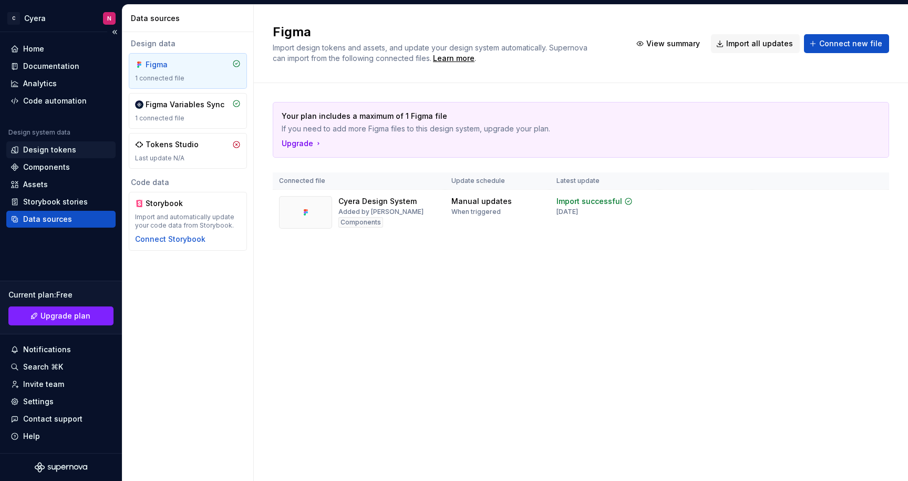  I want to click on a: Invite team, so click(61, 384).